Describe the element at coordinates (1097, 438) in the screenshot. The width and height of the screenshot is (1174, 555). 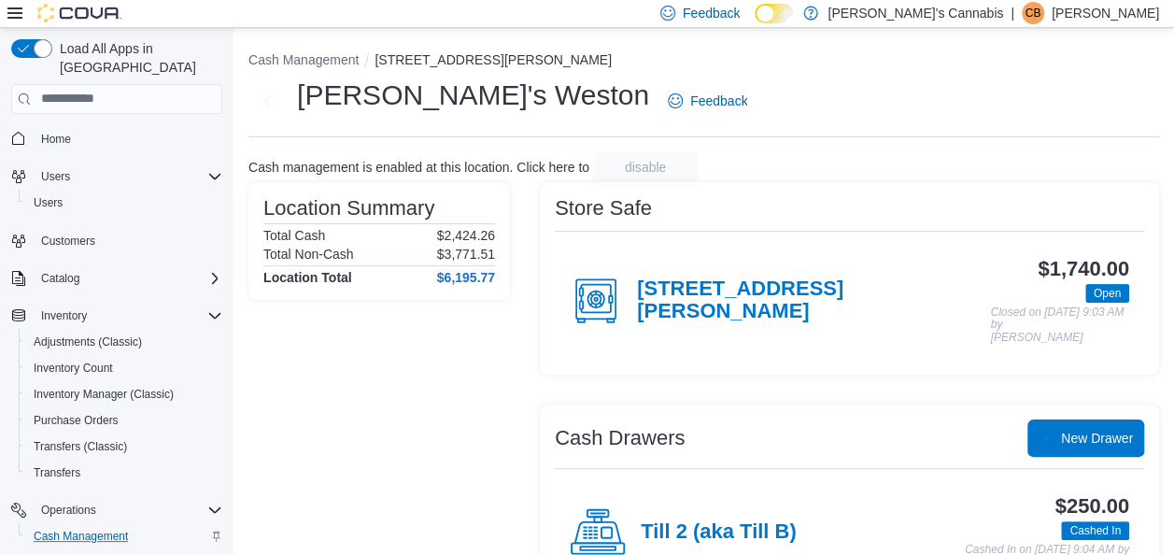
I see `span: New Drawer` at that location.